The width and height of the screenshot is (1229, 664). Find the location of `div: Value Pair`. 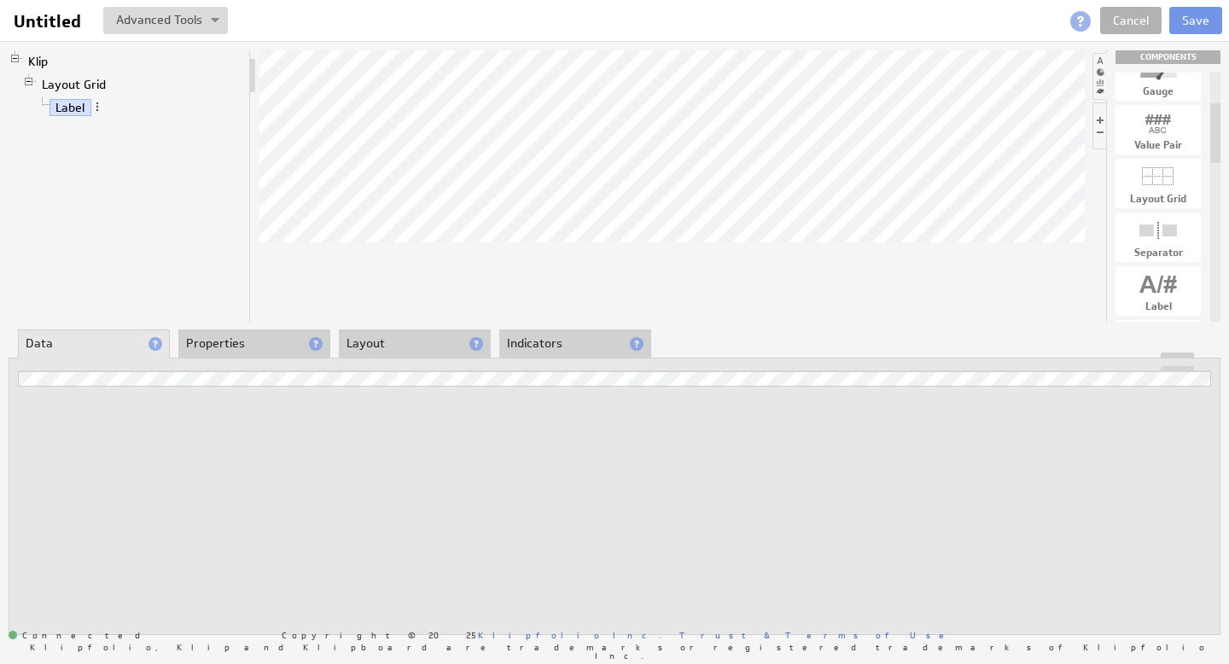

div: Value Pair is located at coordinates (1158, 145).